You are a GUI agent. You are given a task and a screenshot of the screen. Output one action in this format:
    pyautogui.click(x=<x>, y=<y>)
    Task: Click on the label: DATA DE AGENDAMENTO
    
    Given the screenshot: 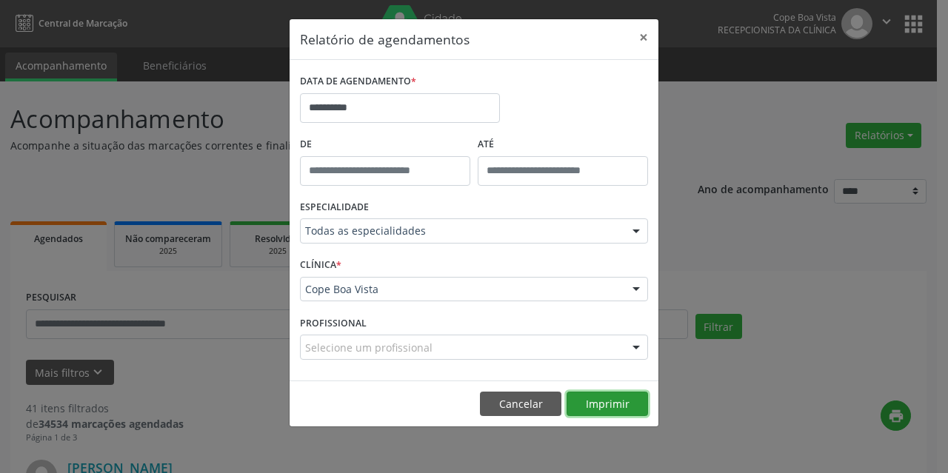 What is the action you would take?
    pyautogui.click(x=358, y=81)
    